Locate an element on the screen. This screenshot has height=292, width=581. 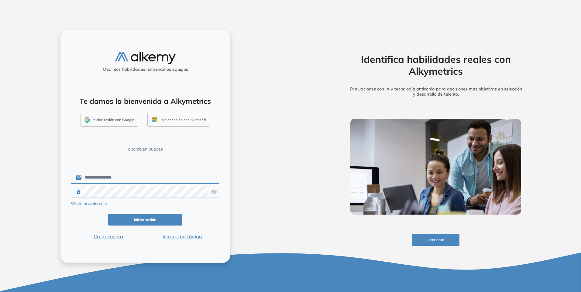
h5: Evaluaciones con IA y tecnología anticopia para decisiones más objetivas en selección y desarroll... is located at coordinates (436, 92).